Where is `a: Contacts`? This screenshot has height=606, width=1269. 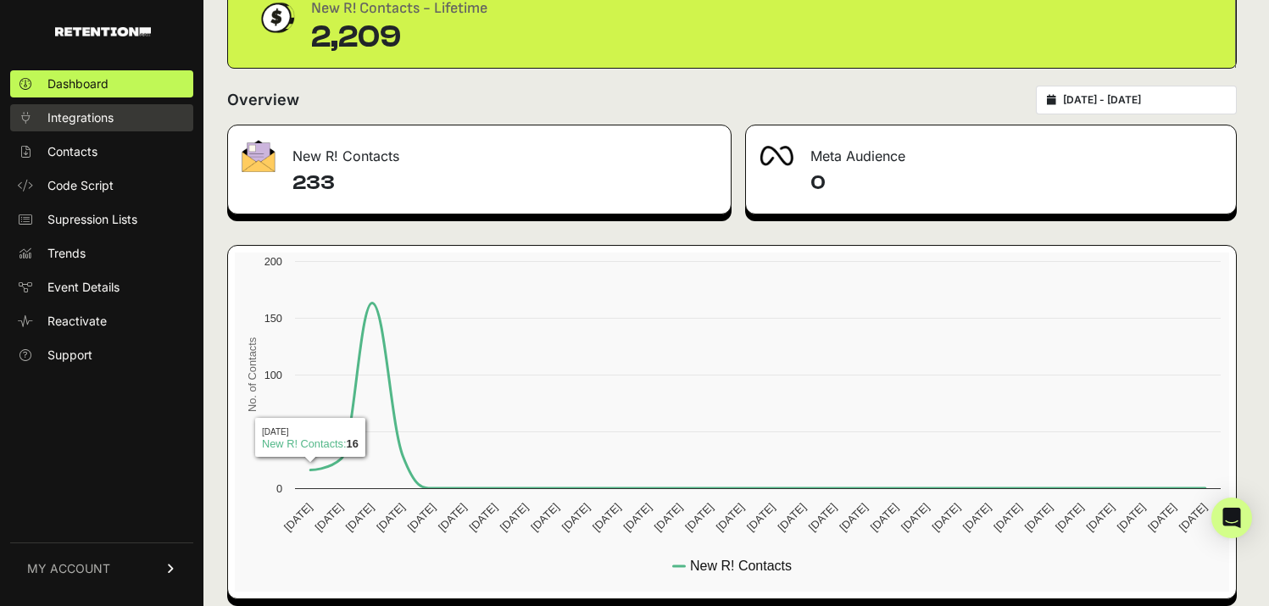 a: Contacts is located at coordinates (102, 152).